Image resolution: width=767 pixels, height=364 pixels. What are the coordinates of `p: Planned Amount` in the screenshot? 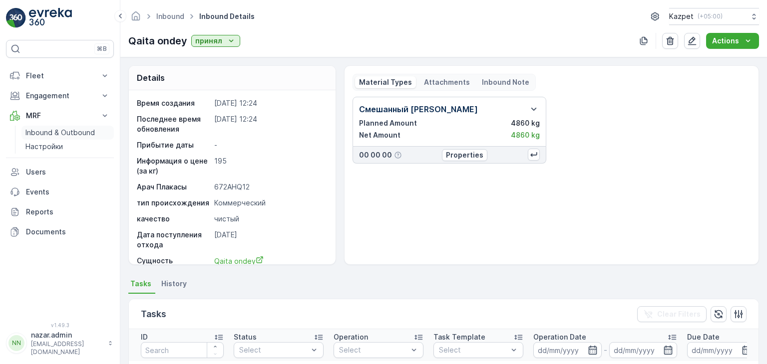 It's located at (388, 123).